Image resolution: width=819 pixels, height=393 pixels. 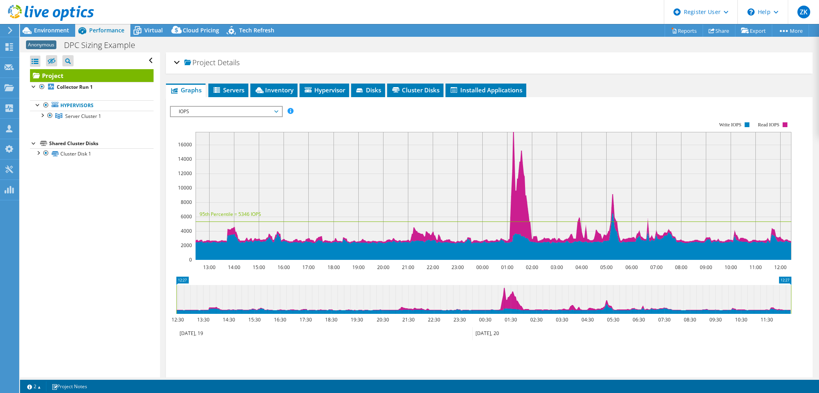 I want to click on text: 01:30, so click(x=510, y=320).